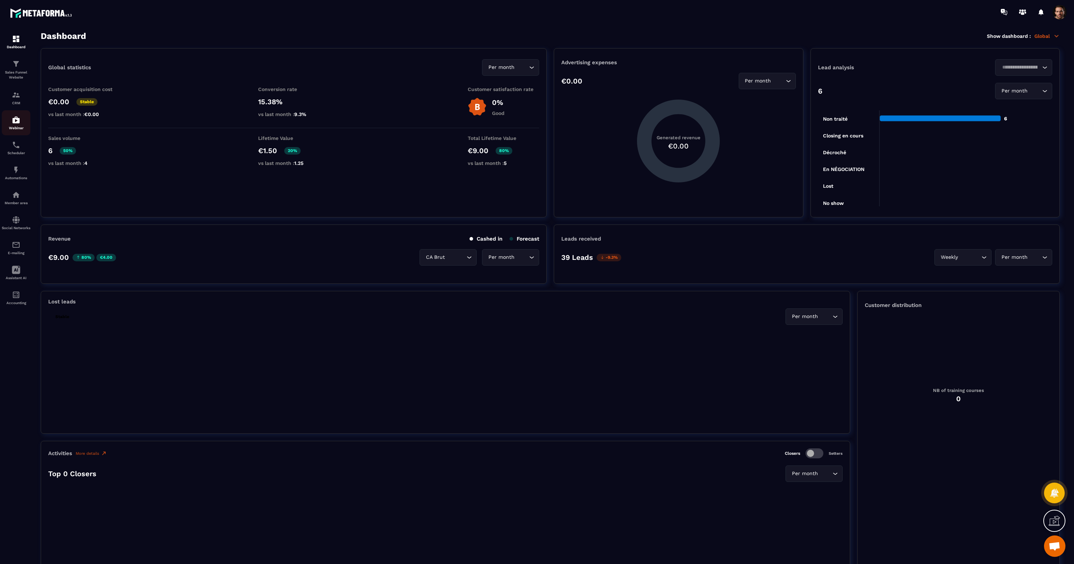 This screenshot has width=1074, height=564. What do you see at coordinates (679, 63) in the screenshot?
I see `p: Advertising expenses` at bounding box center [679, 63].